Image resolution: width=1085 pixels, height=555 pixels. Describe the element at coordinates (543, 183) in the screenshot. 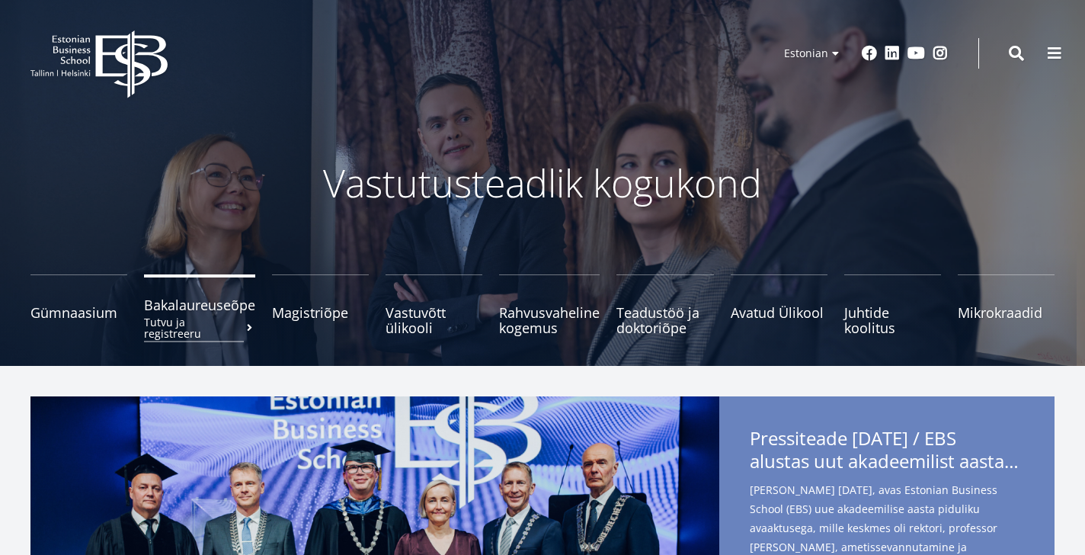

I see `p: Vastutusteadlik kogukond` at that location.